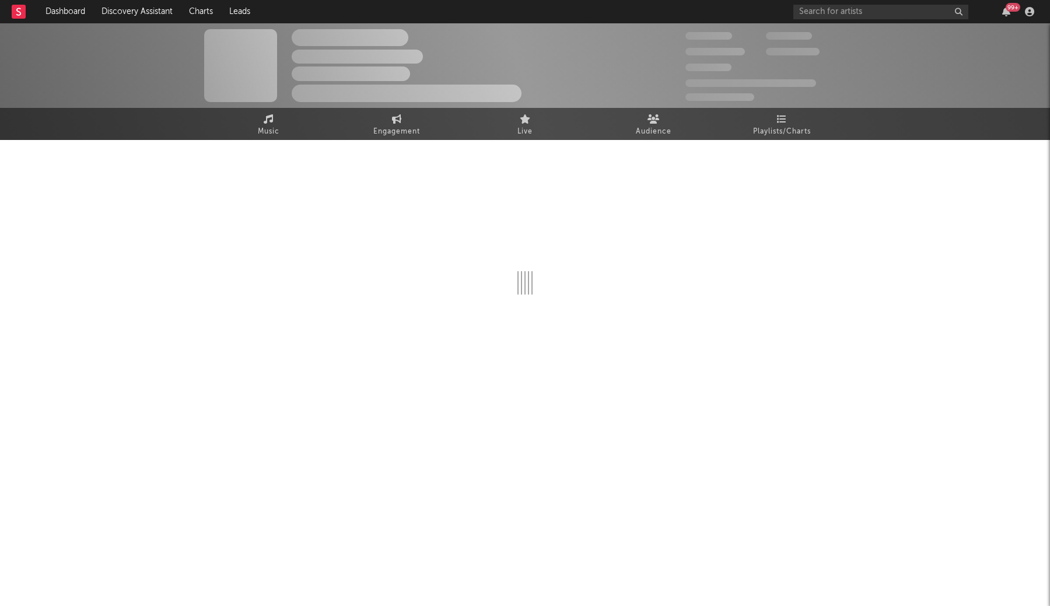 The width and height of the screenshot is (1050, 606). Describe the element at coordinates (881, 12) in the screenshot. I see `input: Search for artists` at that location.